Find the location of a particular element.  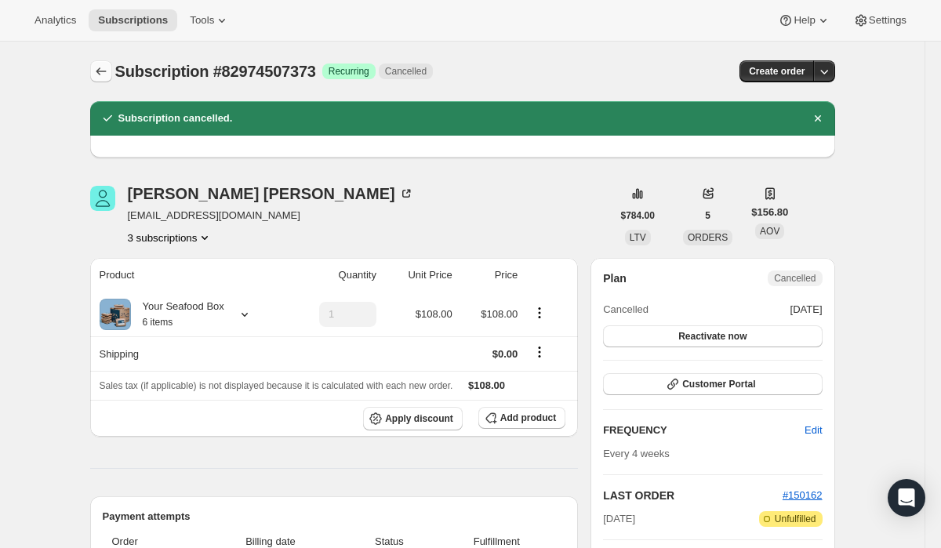

button: Shipping actions is located at coordinates (539, 352).